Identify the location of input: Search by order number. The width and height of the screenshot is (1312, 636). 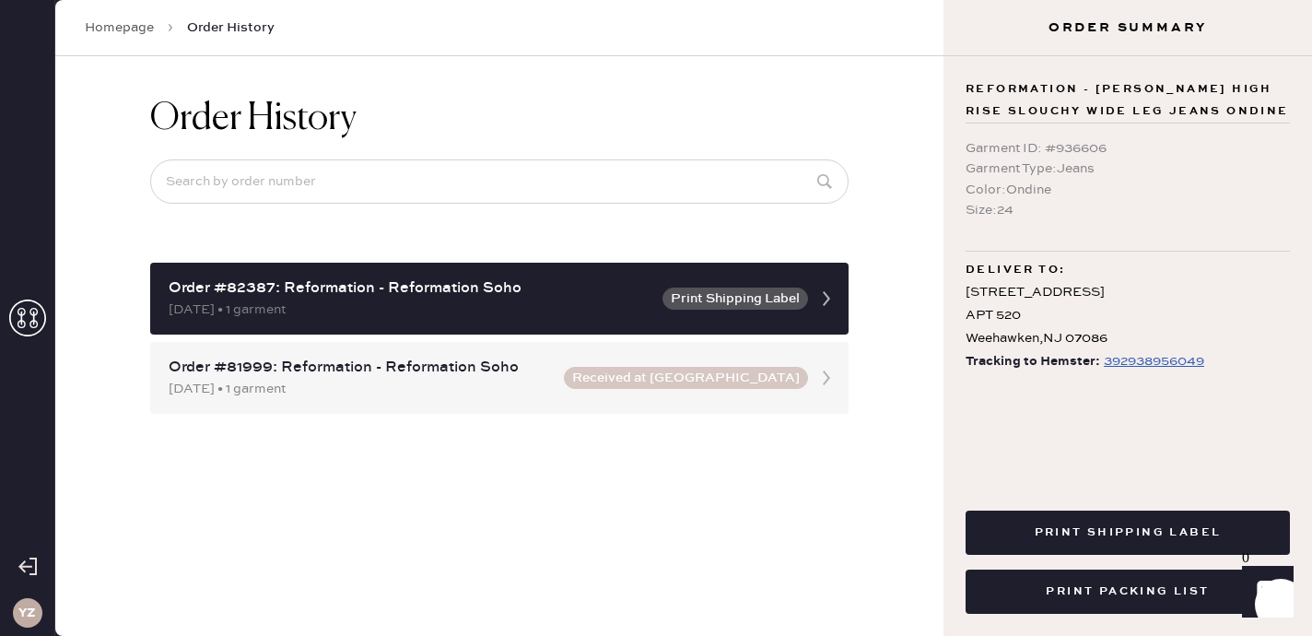
(499, 182).